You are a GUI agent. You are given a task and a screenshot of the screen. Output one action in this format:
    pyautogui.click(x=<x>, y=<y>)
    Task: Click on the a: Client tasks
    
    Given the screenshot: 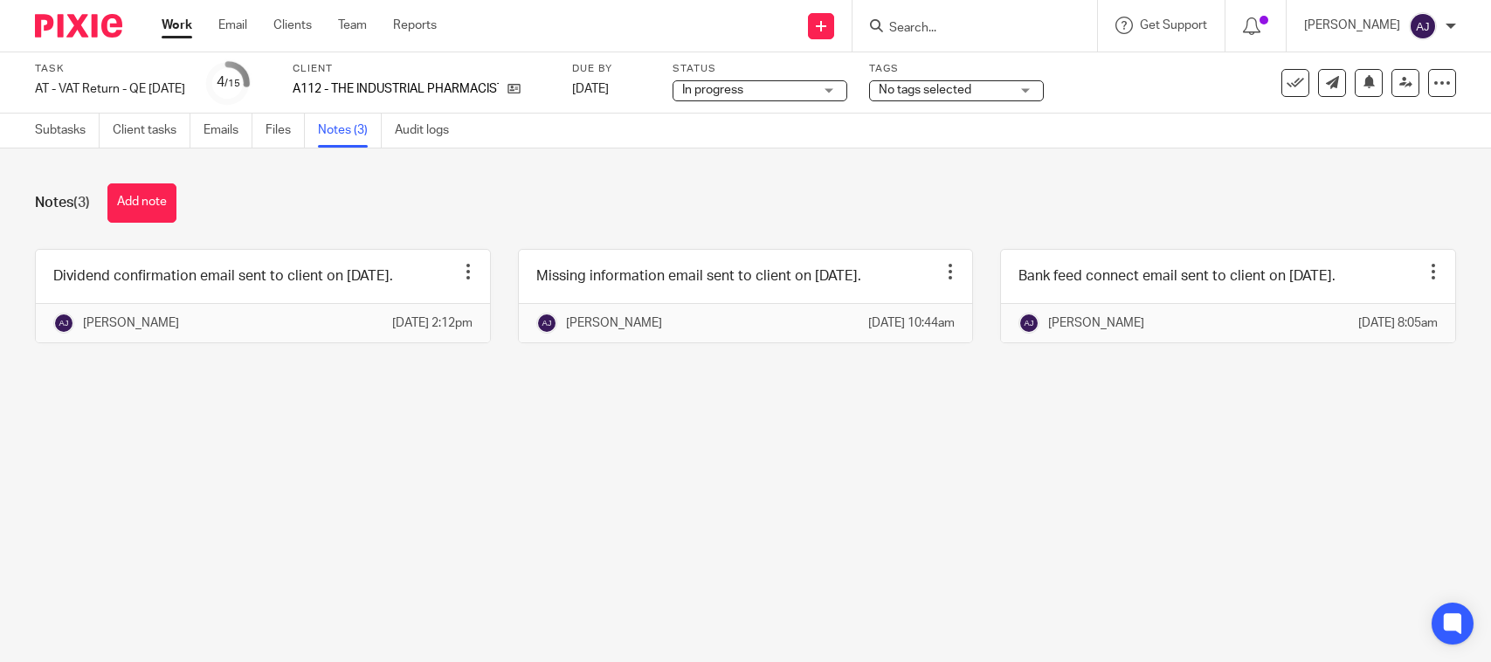 What is the action you would take?
    pyautogui.click(x=151, y=130)
    